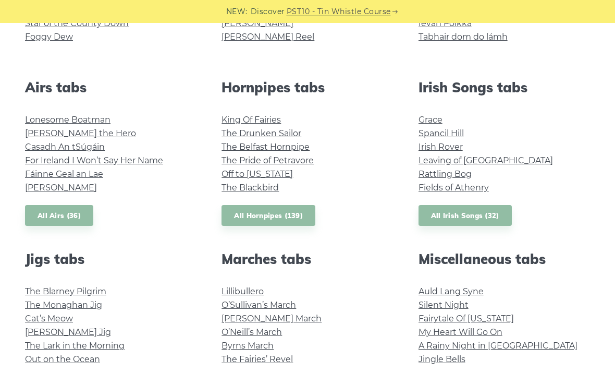  What do you see at coordinates (66, 291) in the screenshot?
I see `a: The Blarney Pilgrim` at bounding box center [66, 291].